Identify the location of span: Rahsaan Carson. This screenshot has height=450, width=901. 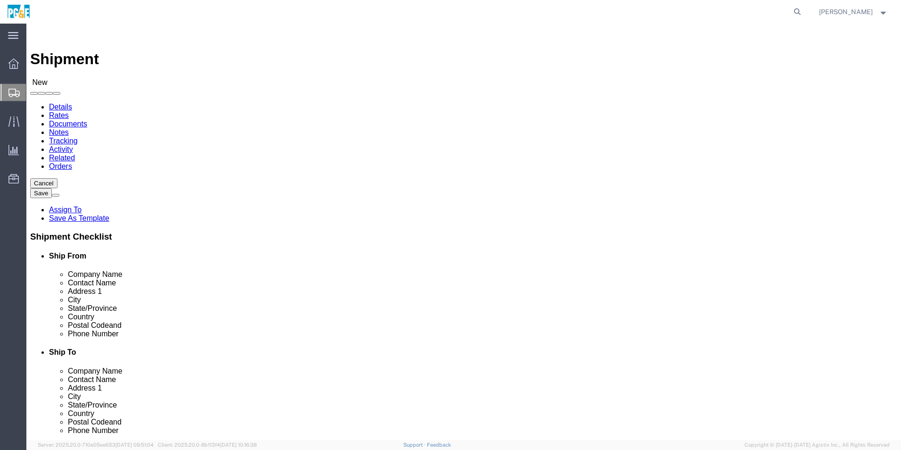
(846, 12).